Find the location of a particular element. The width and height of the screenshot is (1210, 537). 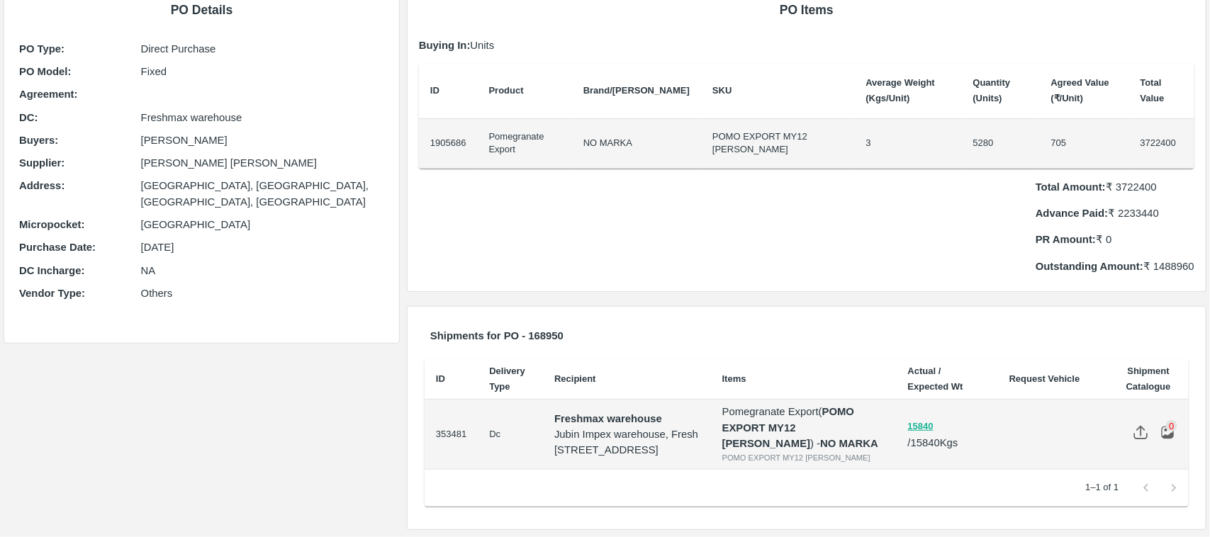

b: Agreed Value (₹/Unit) is located at coordinates (1080, 90).